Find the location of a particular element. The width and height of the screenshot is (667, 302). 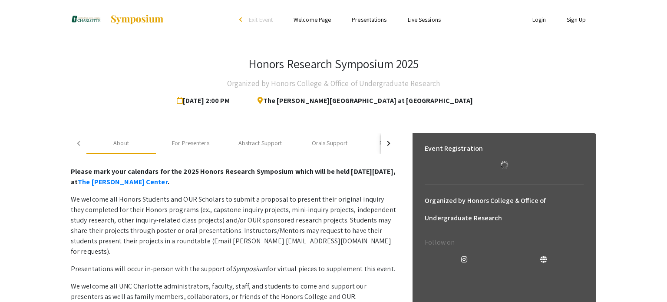

a: Welcome Page is located at coordinates (312, 20).